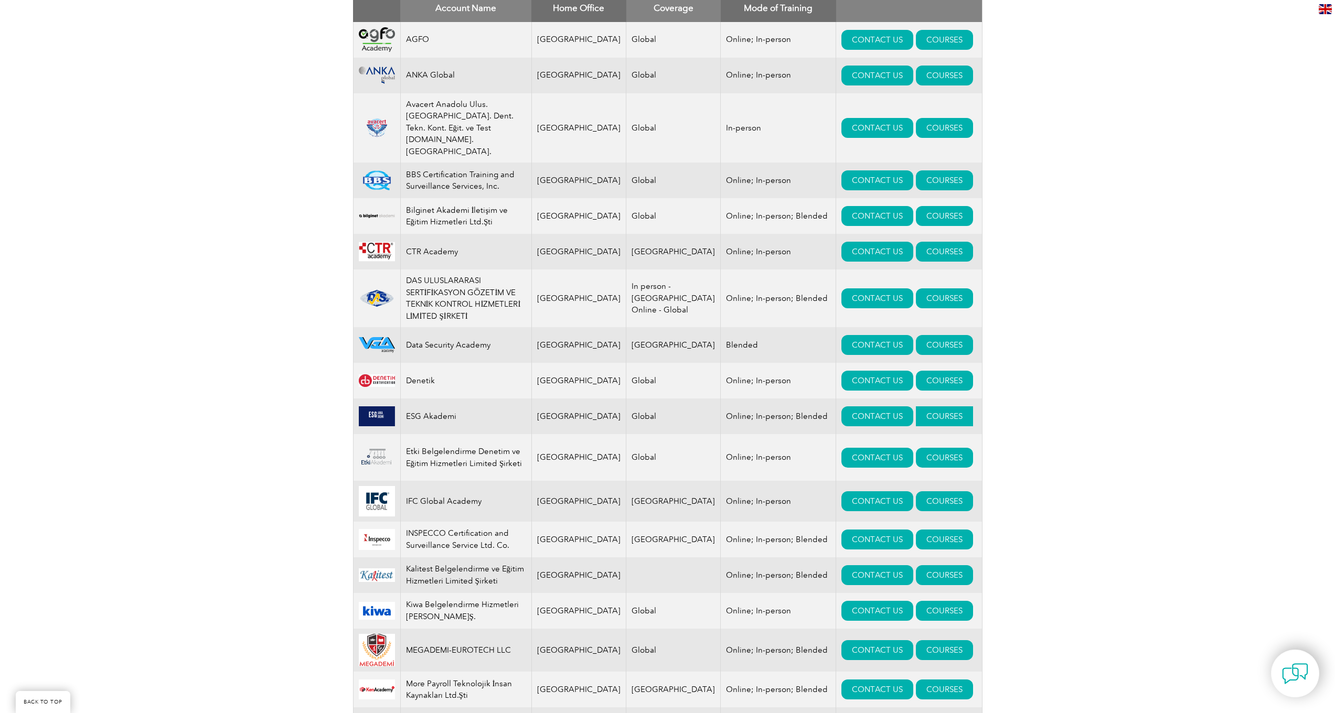 This screenshot has height=713, width=1335. I want to click on td: ANKA Global, so click(466, 76).